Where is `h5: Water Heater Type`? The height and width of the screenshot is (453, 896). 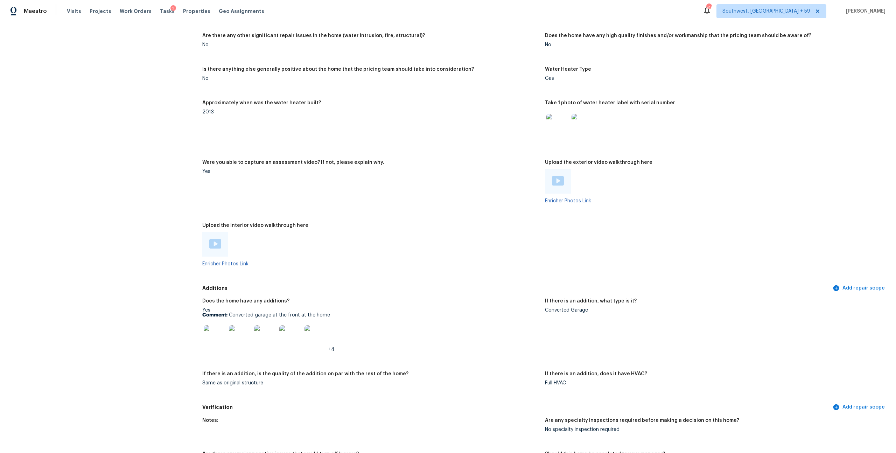
h5: Water Heater Type is located at coordinates (568, 69).